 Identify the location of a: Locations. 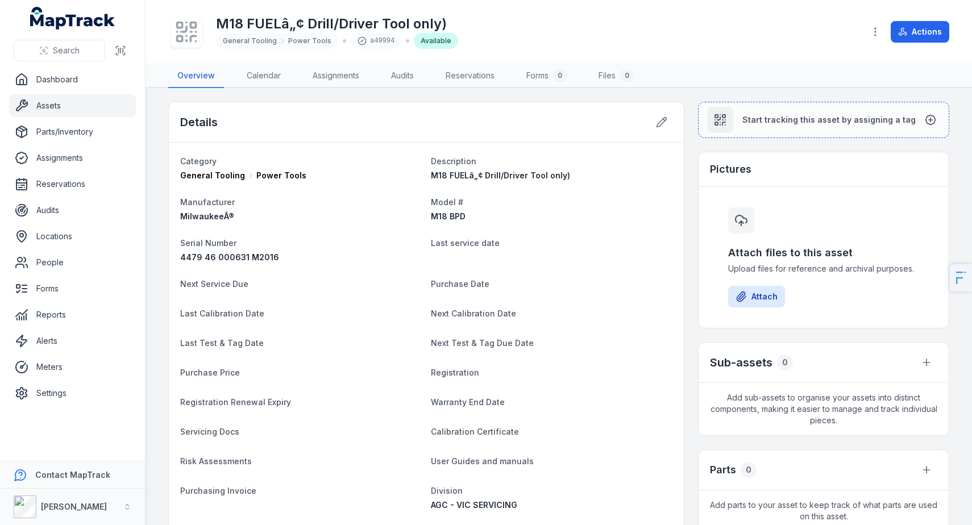
(72, 236).